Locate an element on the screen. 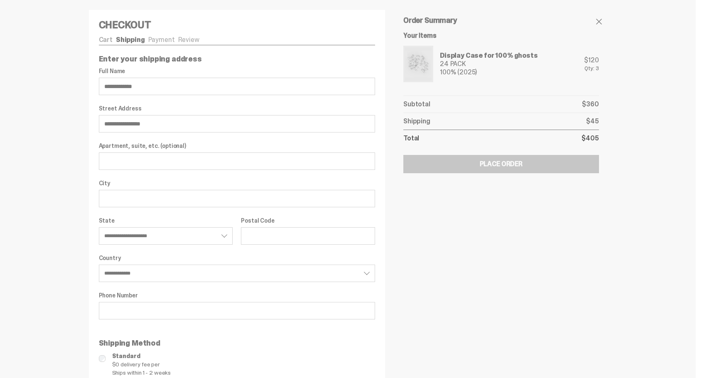 The width and height of the screenshot is (702, 378). div: $120 is located at coordinates (591, 60).